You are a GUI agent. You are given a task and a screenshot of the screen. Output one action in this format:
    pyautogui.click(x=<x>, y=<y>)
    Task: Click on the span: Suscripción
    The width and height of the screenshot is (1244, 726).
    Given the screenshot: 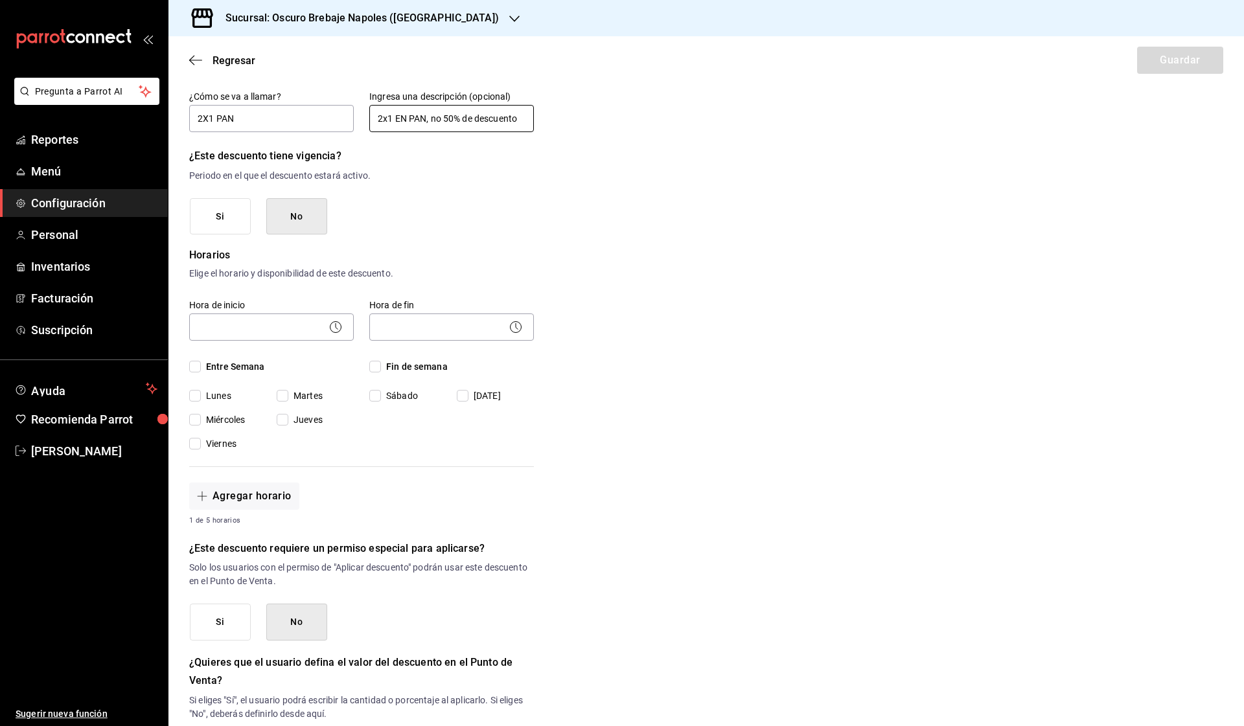 What is the action you would take?
    pyautogui.click(x=94, y=330)
    